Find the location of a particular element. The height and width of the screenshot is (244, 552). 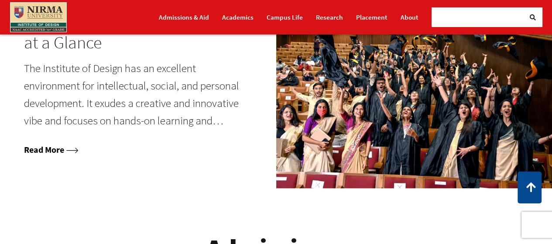

a: Admissions & Aid is located at coordinates (184, 17).